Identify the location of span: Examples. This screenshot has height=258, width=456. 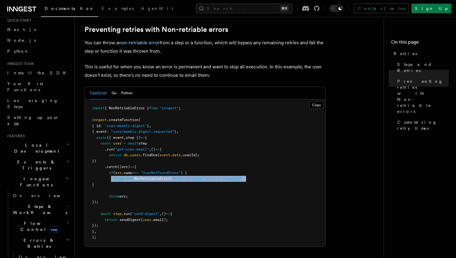
(118, 8).